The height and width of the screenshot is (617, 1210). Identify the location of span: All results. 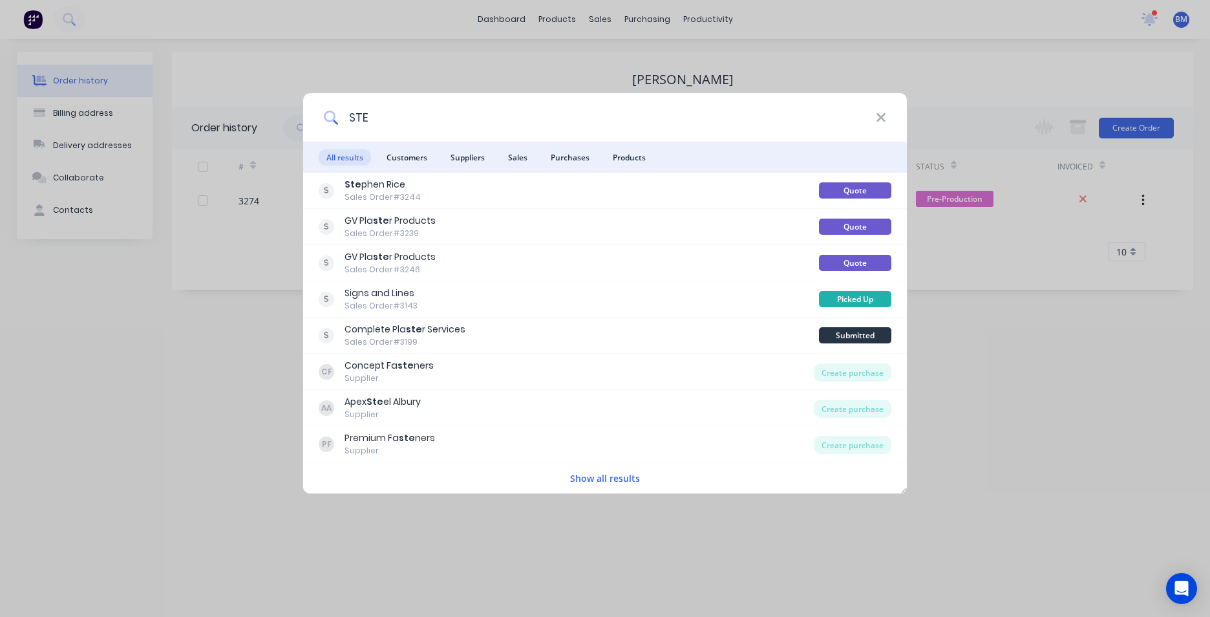
(345, 157).